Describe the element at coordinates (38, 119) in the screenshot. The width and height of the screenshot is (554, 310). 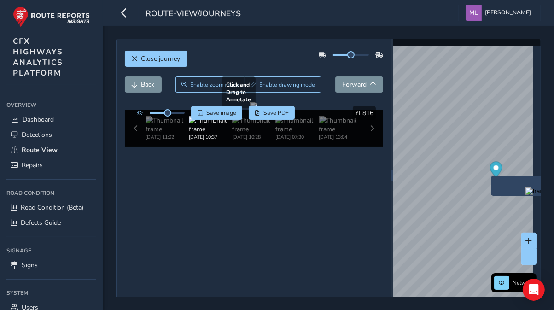
I see `span: Dashboard` at that location.